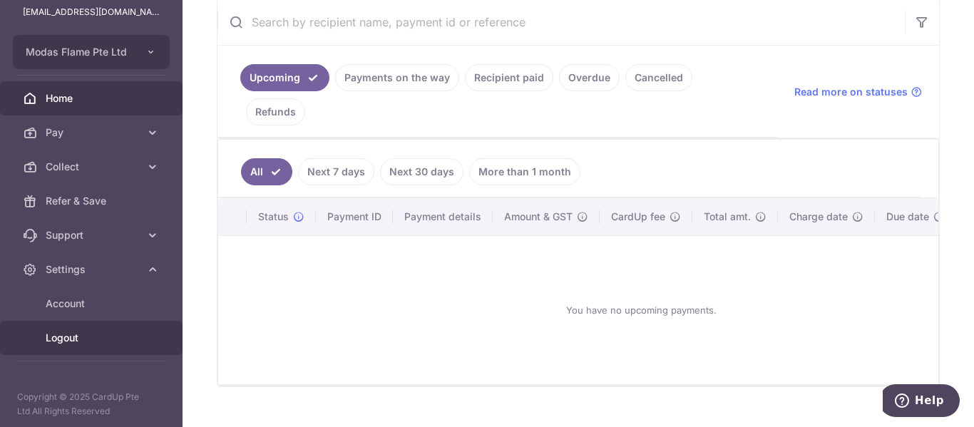 The height and width of the screenshot is (427, 974). I want to click on a: Overdue, so click(589, 78).